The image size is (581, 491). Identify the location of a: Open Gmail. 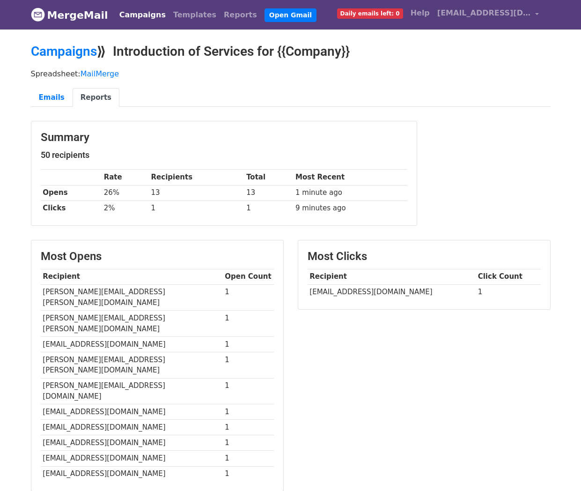
(290, 15).